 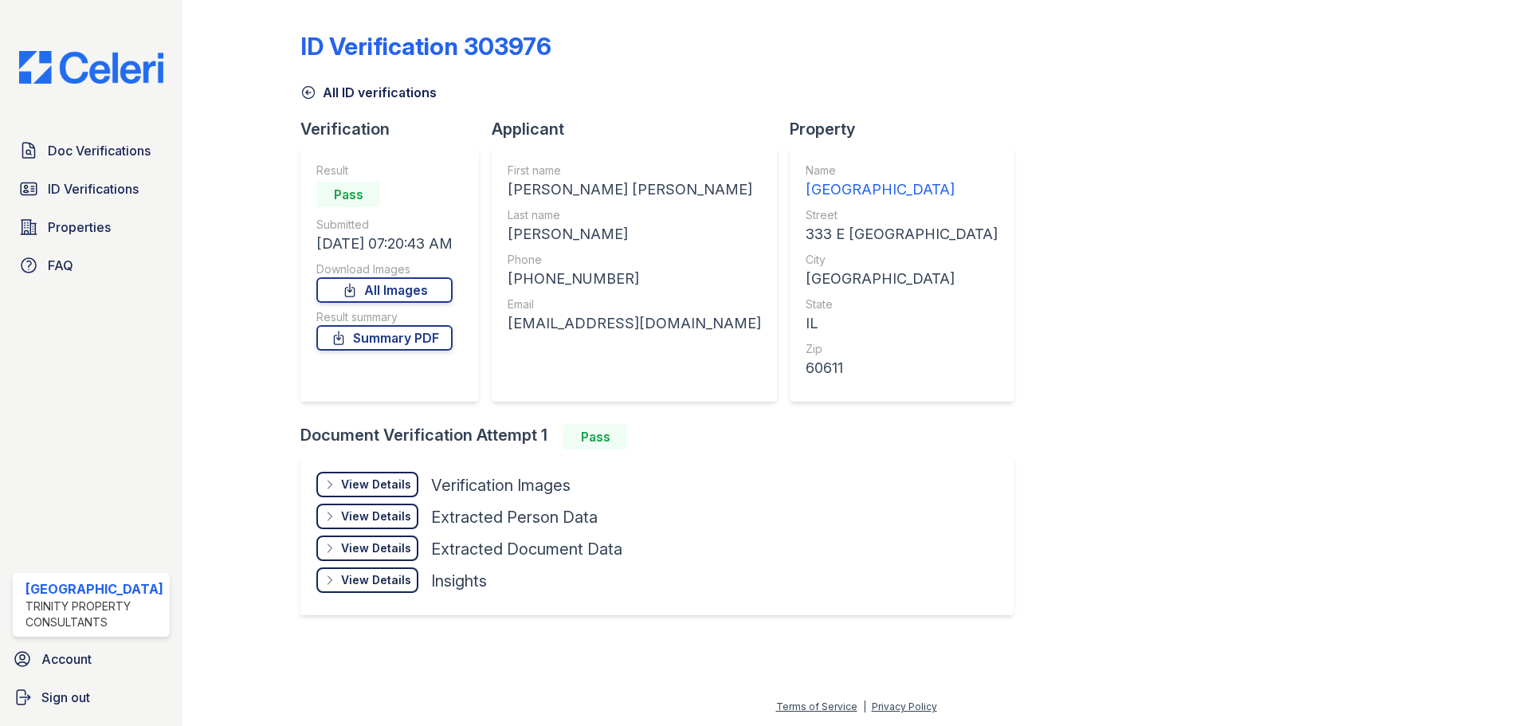 I want to click on div: Submitted, so click(x=384, y=225).